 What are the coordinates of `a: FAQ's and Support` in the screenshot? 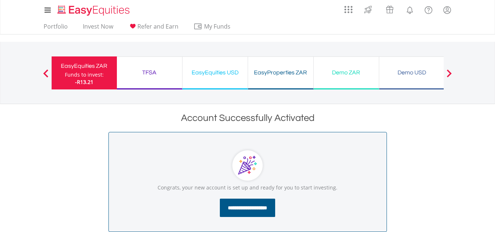 It's located at (429, 9).